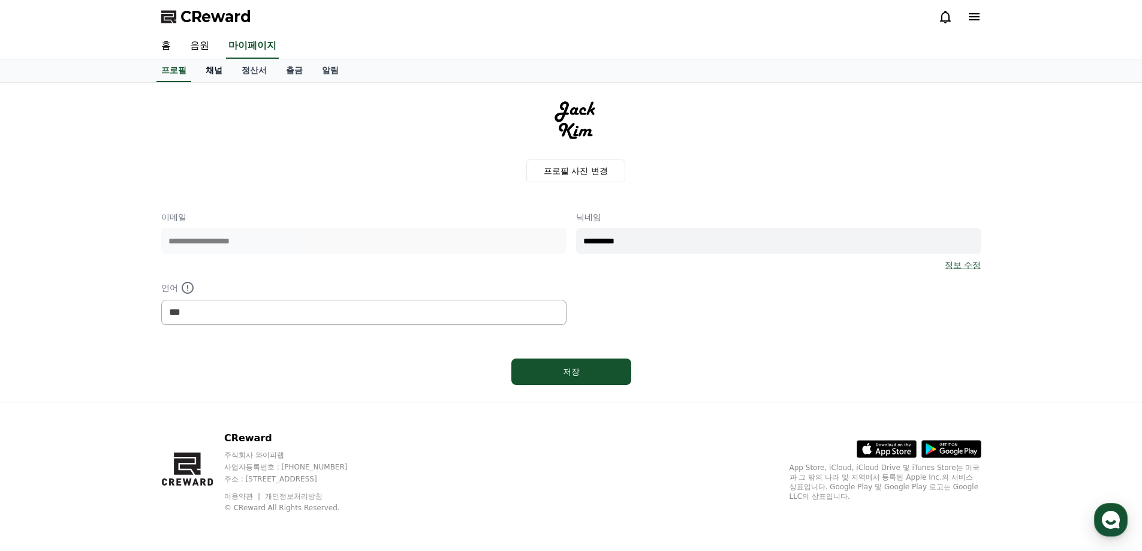 Image resolution: width=1142 pixels, height=551 pixels. I want to click on span: CReward, so click(216, 17).